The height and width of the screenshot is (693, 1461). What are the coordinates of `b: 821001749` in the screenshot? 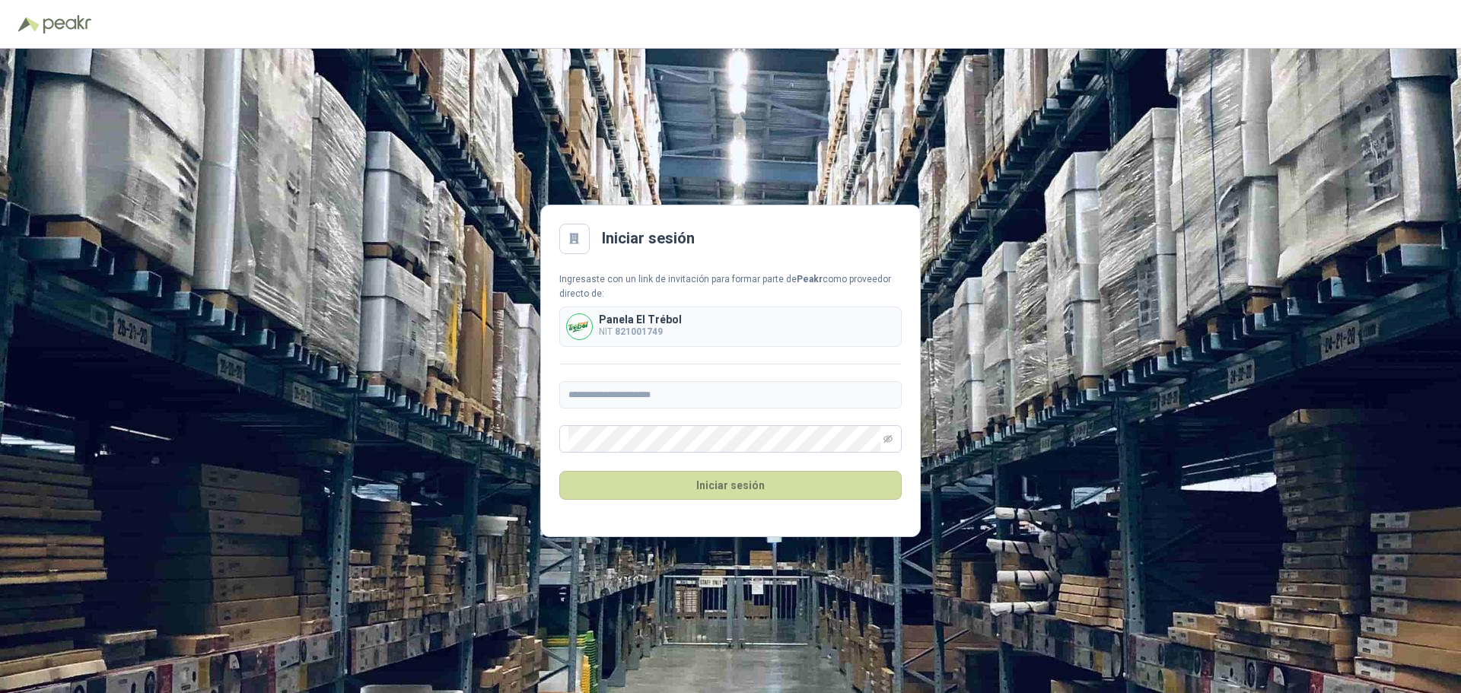 It's located at (638, 332).